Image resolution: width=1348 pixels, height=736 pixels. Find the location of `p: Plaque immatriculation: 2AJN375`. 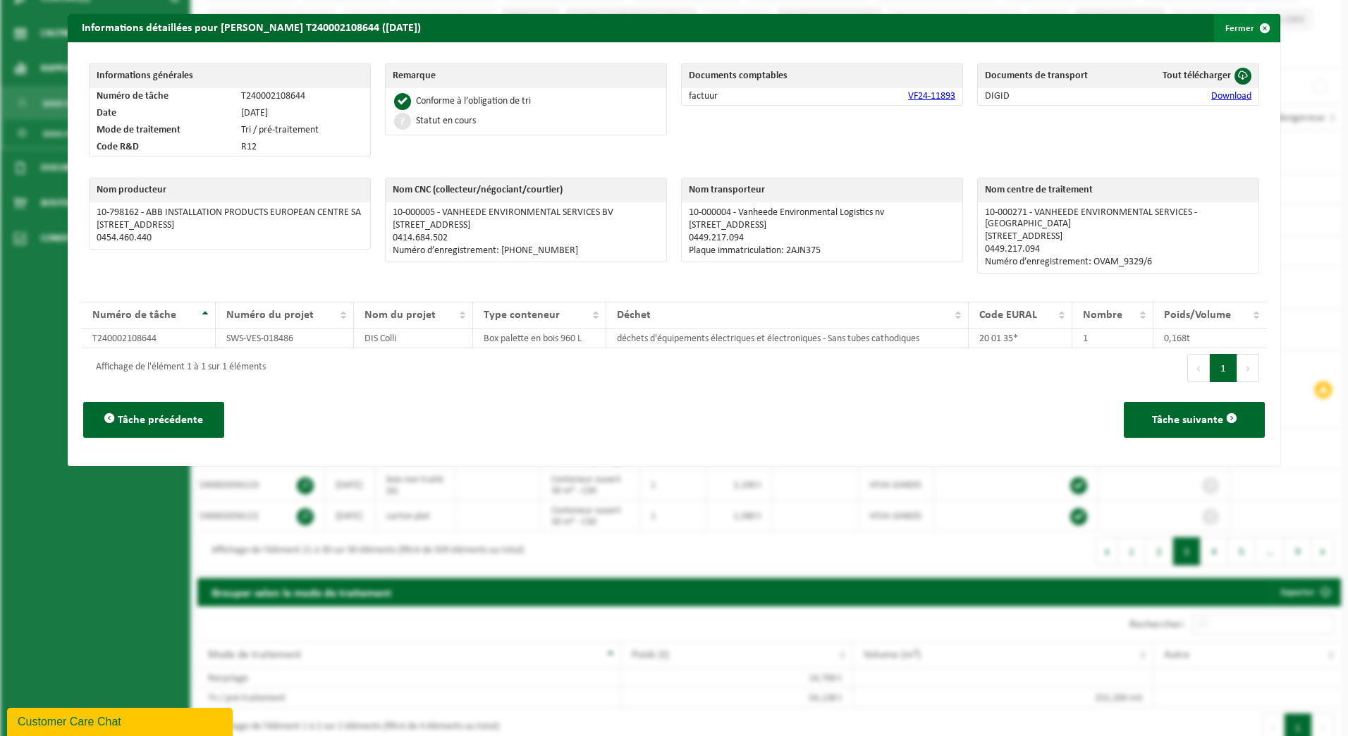

p: Plaque immatriculation: 2AJN375 is located at coordinates (822, 251).